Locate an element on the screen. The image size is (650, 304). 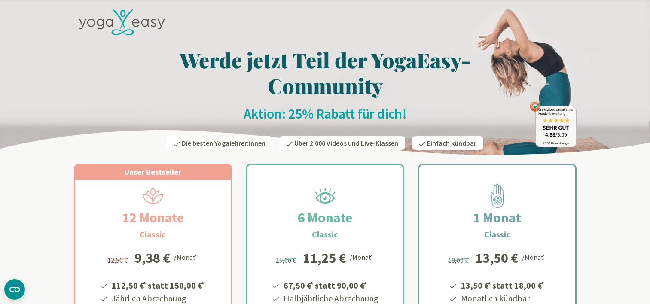
div: 13,50 € is located at coordinates (497, 258).